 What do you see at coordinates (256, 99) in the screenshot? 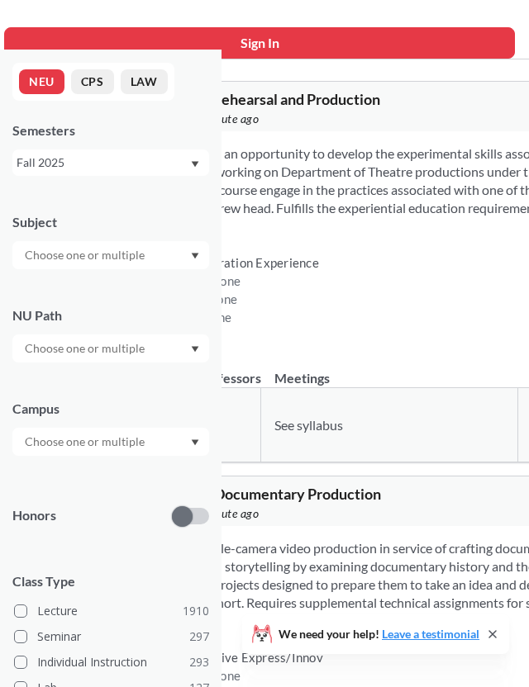
I see `span: THTR 3702 : Rehearsal and Production` at bounding box center [256, 99].